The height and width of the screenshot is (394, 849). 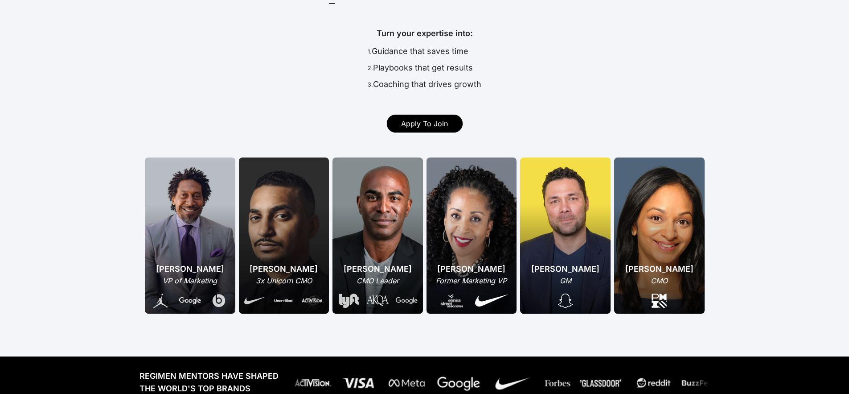 What do you see at coordinates (472, 280) in the screenshot?
I see `div: Former Marketing VP` at bounding box center [472, 280].